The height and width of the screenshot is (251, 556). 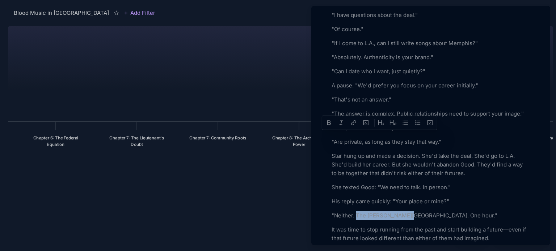 I want to click on p: "Absolutely. Authenticity is your brand.", so click(x=430, y=58).